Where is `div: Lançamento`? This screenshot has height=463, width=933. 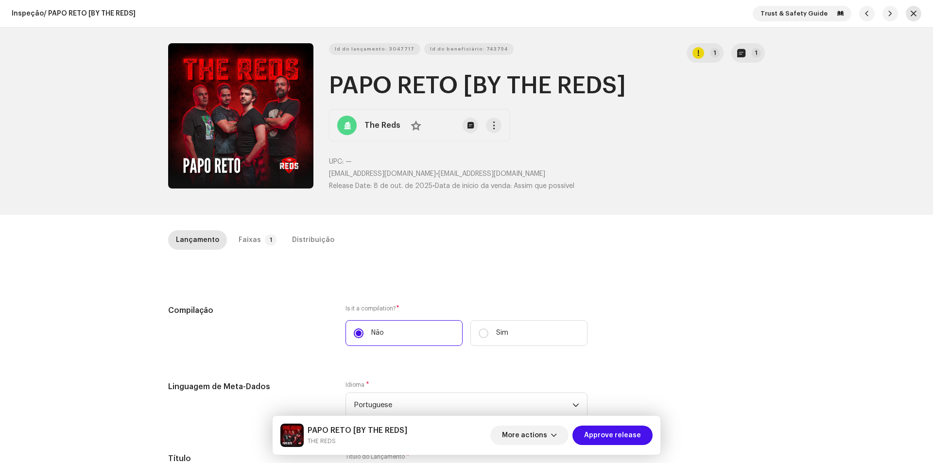
div: Lançamento is located at coordinates (197, 240).